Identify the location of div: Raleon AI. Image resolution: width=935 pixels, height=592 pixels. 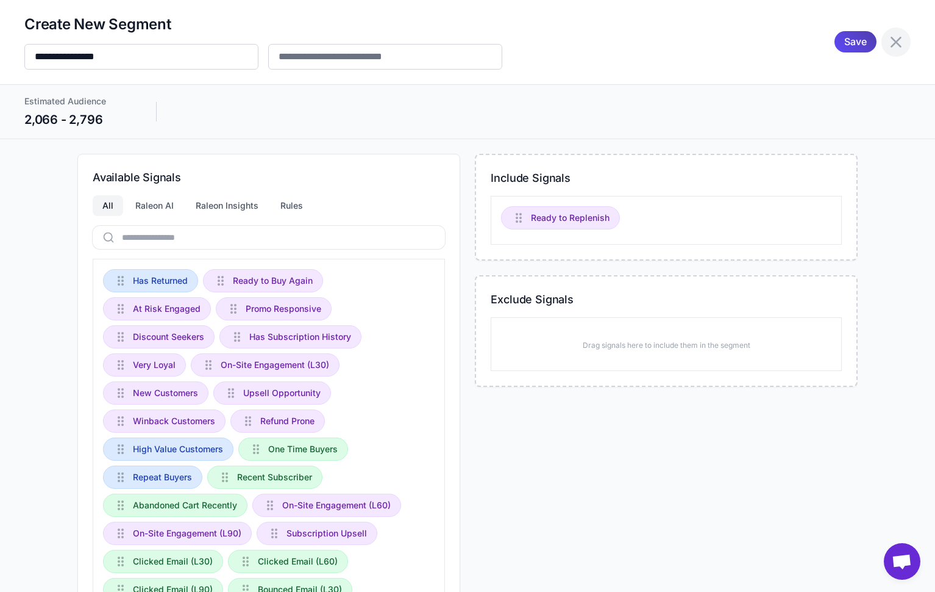
(154, 206).